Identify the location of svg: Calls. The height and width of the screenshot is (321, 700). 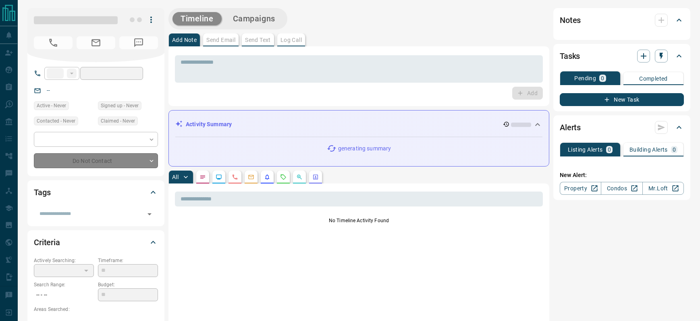
(235, 177).